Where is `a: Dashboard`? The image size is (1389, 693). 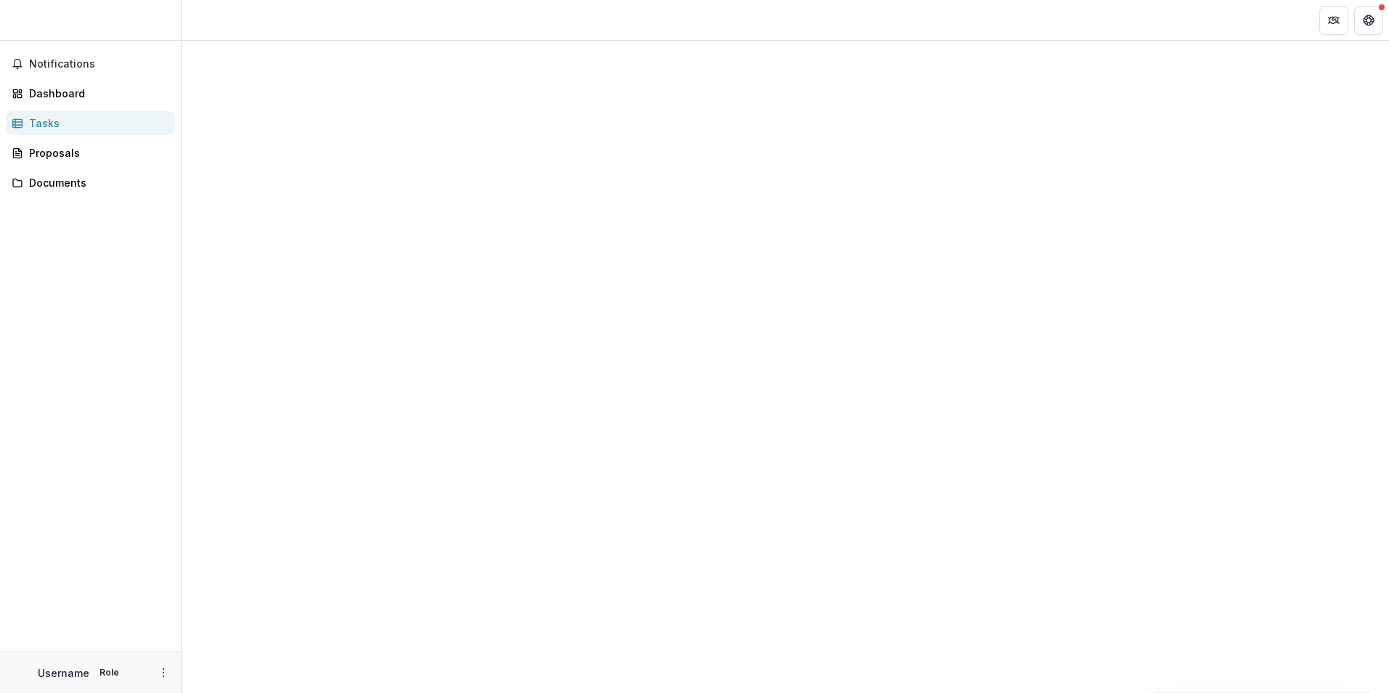 a: Dashboard is located at coordinates (90, 93).